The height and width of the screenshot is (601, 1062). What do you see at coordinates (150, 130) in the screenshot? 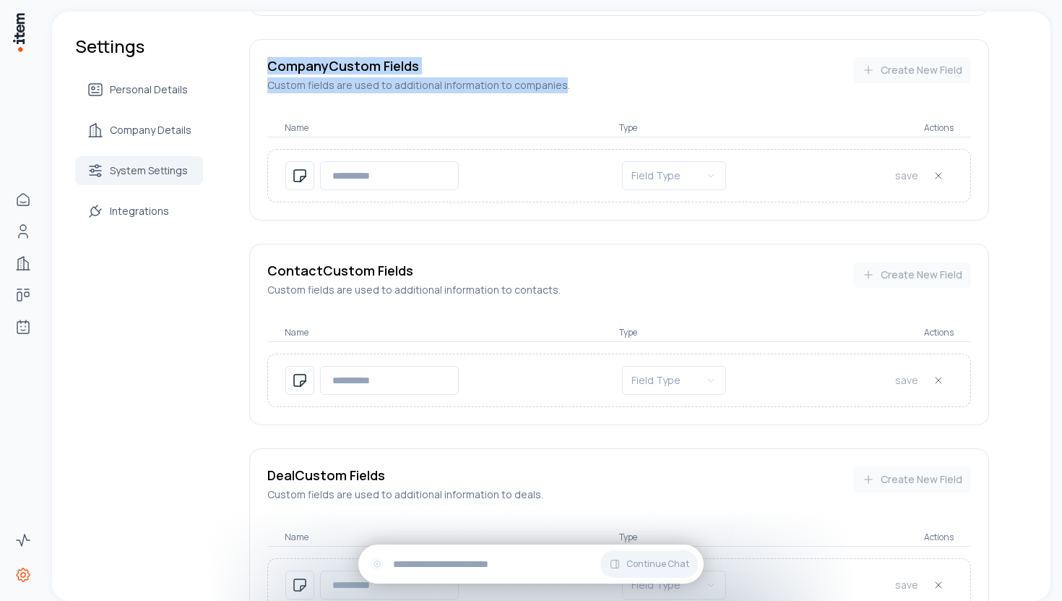
I see `span: Company Details` at bounding box center [150, 130].